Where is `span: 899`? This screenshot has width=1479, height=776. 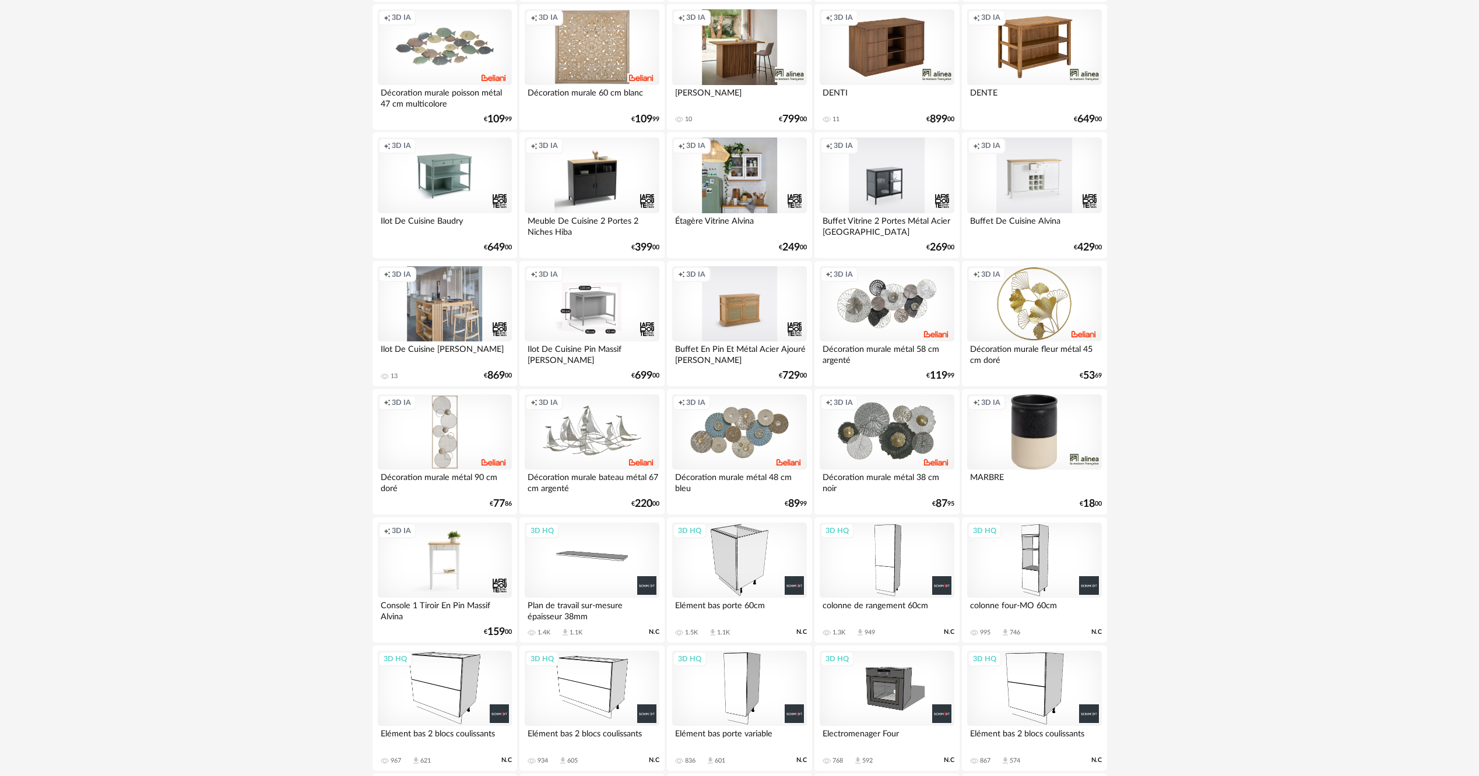
span: 899 is located at coordinates (939, 120).